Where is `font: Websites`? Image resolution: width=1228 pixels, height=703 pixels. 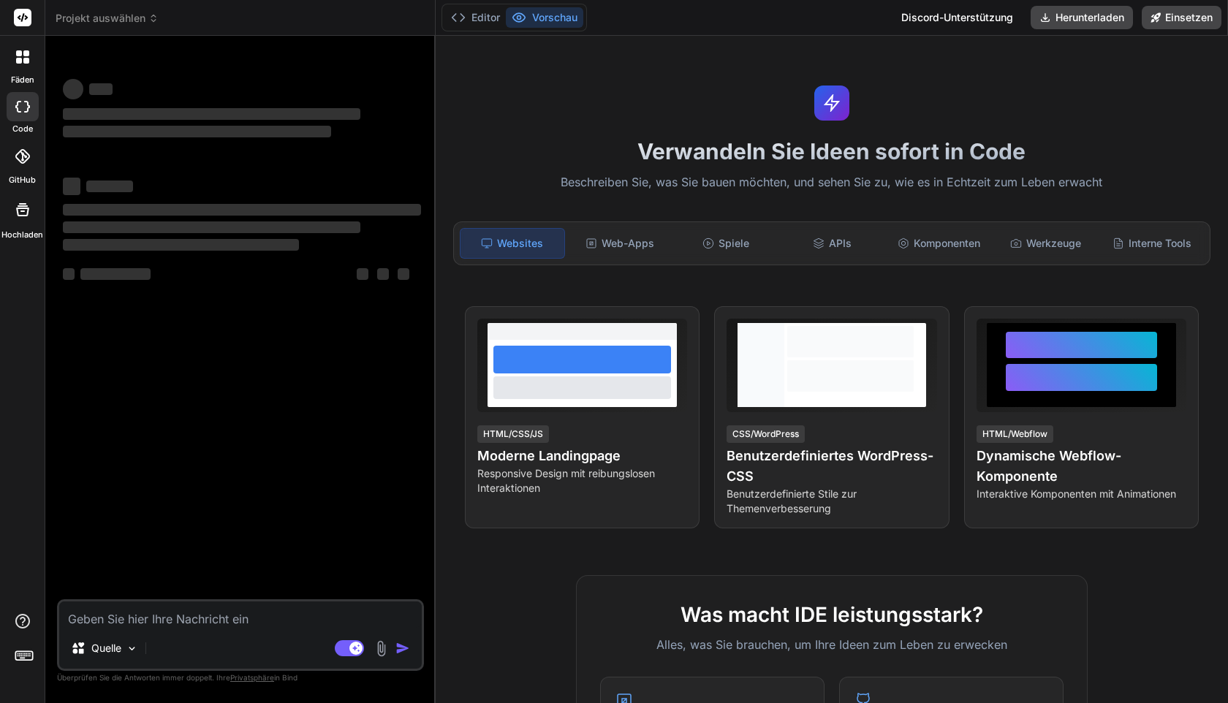 font: Websites is located at coordinates (520, 243).